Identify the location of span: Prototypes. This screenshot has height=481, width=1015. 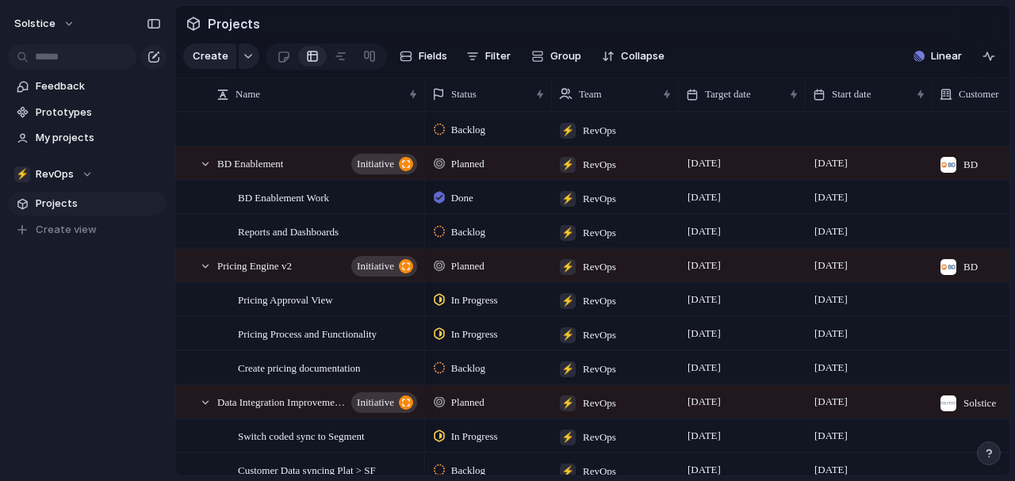
(98, 113).